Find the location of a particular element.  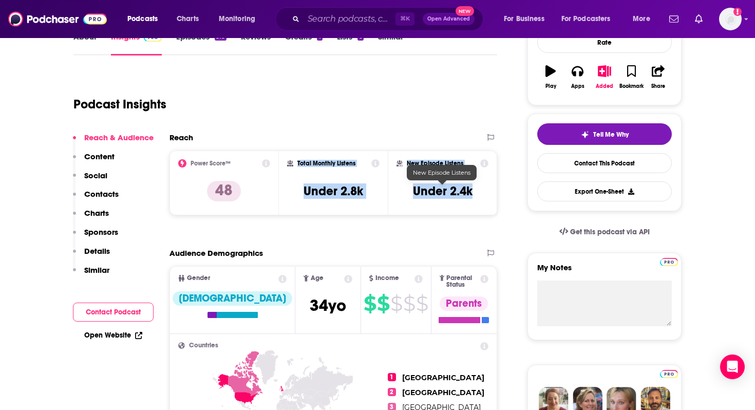

h2: Audience Demographics is located at coordinates (216, 253).